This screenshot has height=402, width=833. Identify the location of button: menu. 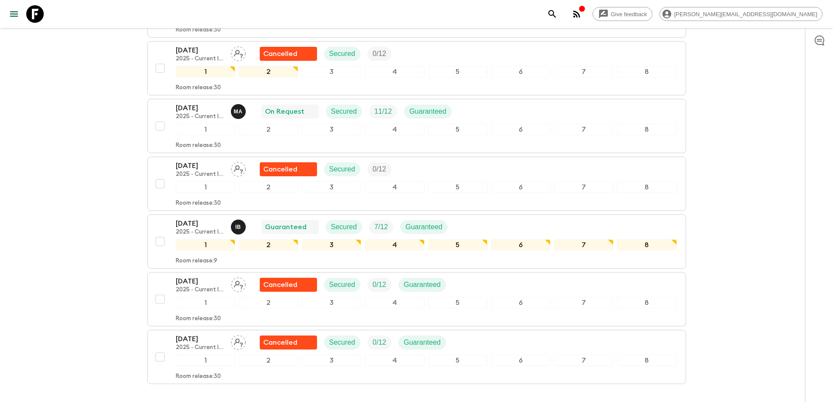
(14, 14).